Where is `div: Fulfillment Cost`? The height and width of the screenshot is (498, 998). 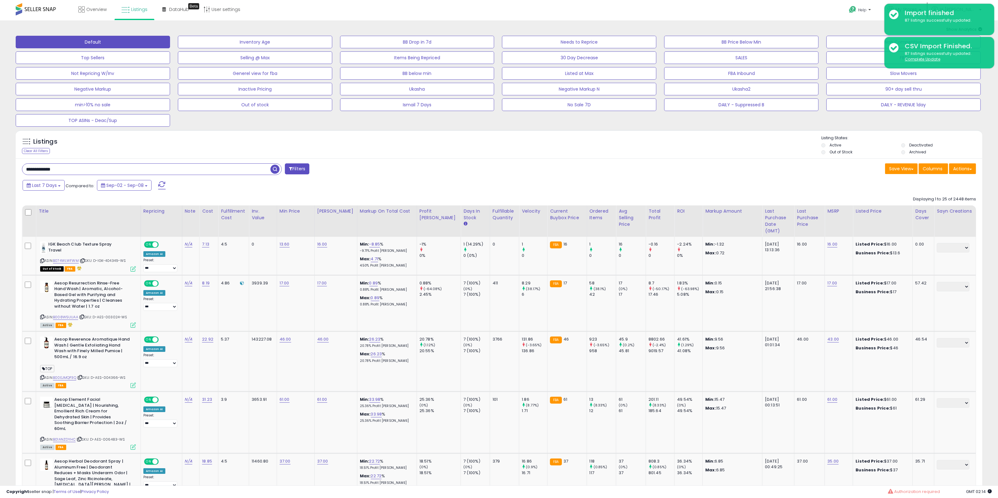
div: Fulfillment Cost is located at coordinates (233, 215).